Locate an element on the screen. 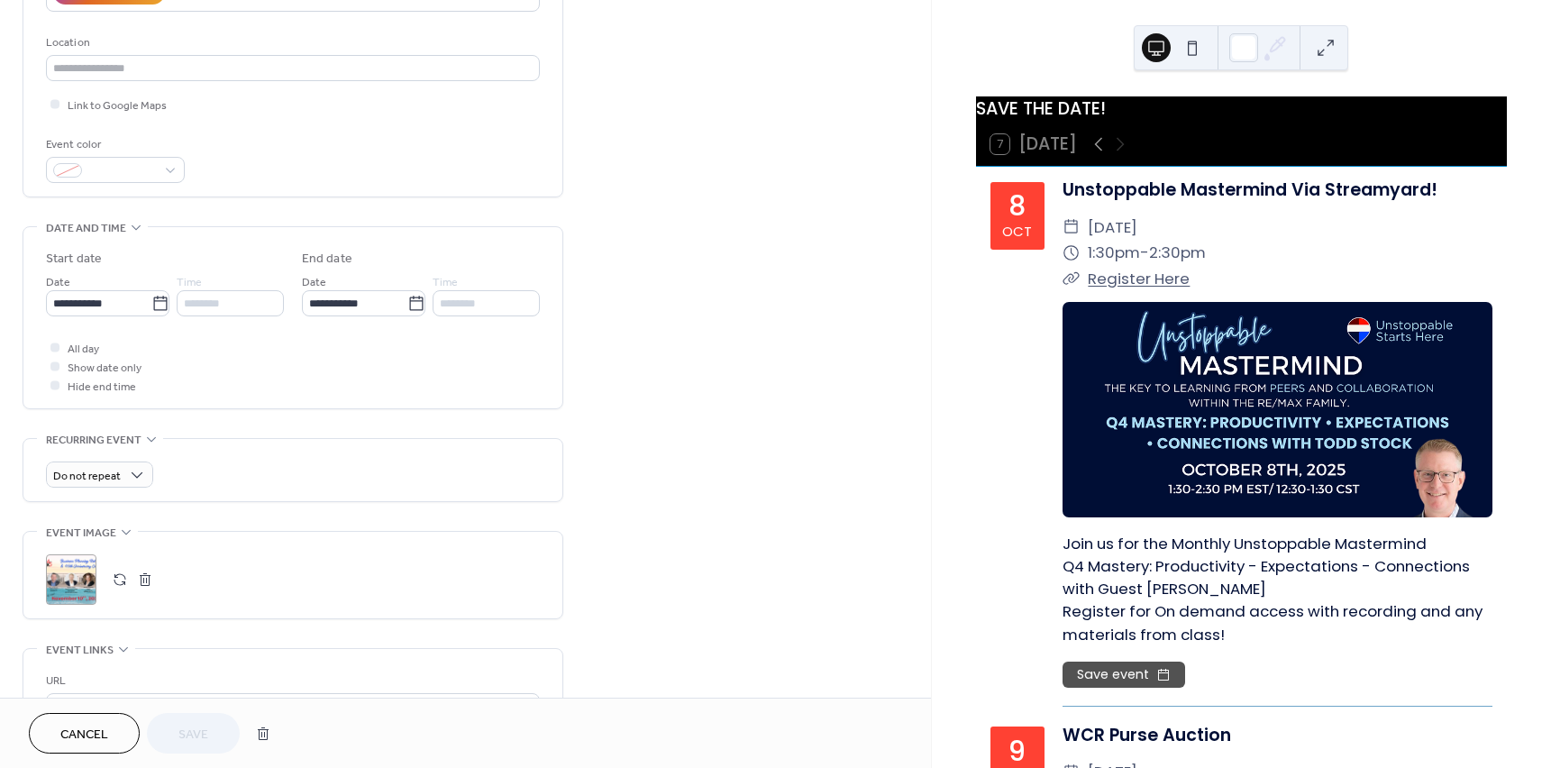 Image resolution: width=1551 pixels, height=768 pixels. div: End date is located at coordinates (327, 259).